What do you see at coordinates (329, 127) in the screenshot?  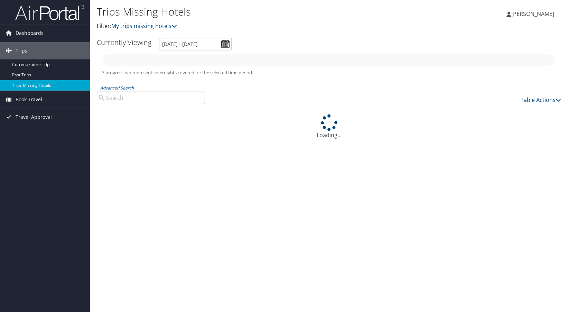 I see `div: Loading...` at bounding box center [329, 127].